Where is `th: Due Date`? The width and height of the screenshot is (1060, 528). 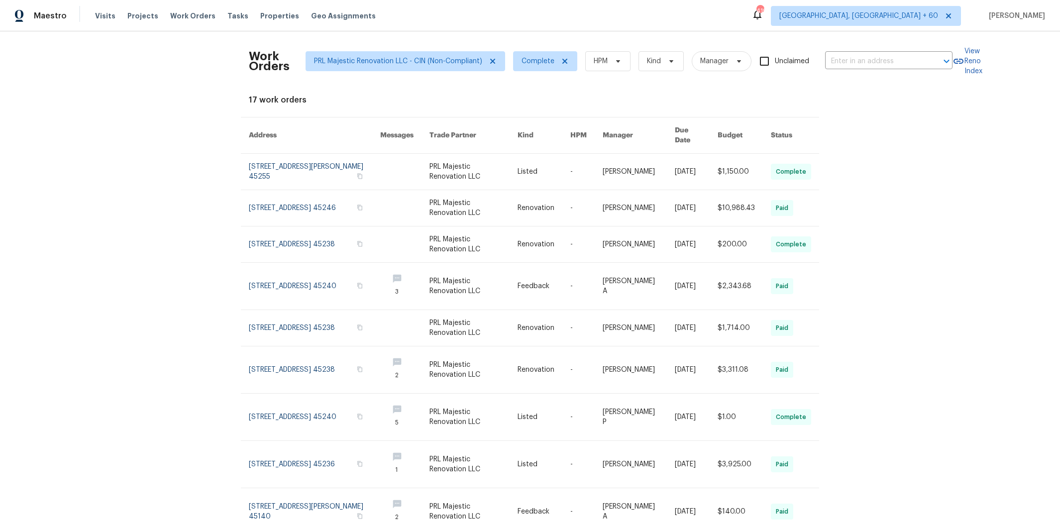 th: Due Date is located at coordinates (689, 135).